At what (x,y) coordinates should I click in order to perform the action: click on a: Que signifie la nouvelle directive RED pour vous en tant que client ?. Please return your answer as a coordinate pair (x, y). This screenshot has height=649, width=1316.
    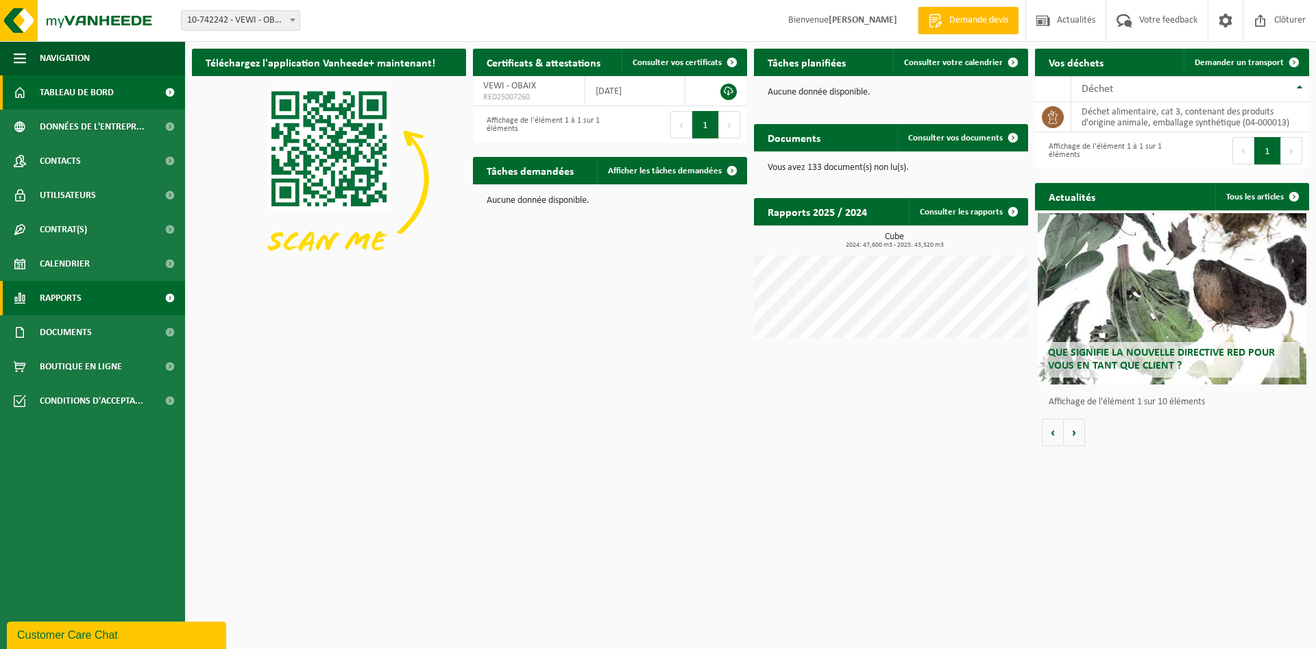
    Looking at the image, I should click on (1172, 299).